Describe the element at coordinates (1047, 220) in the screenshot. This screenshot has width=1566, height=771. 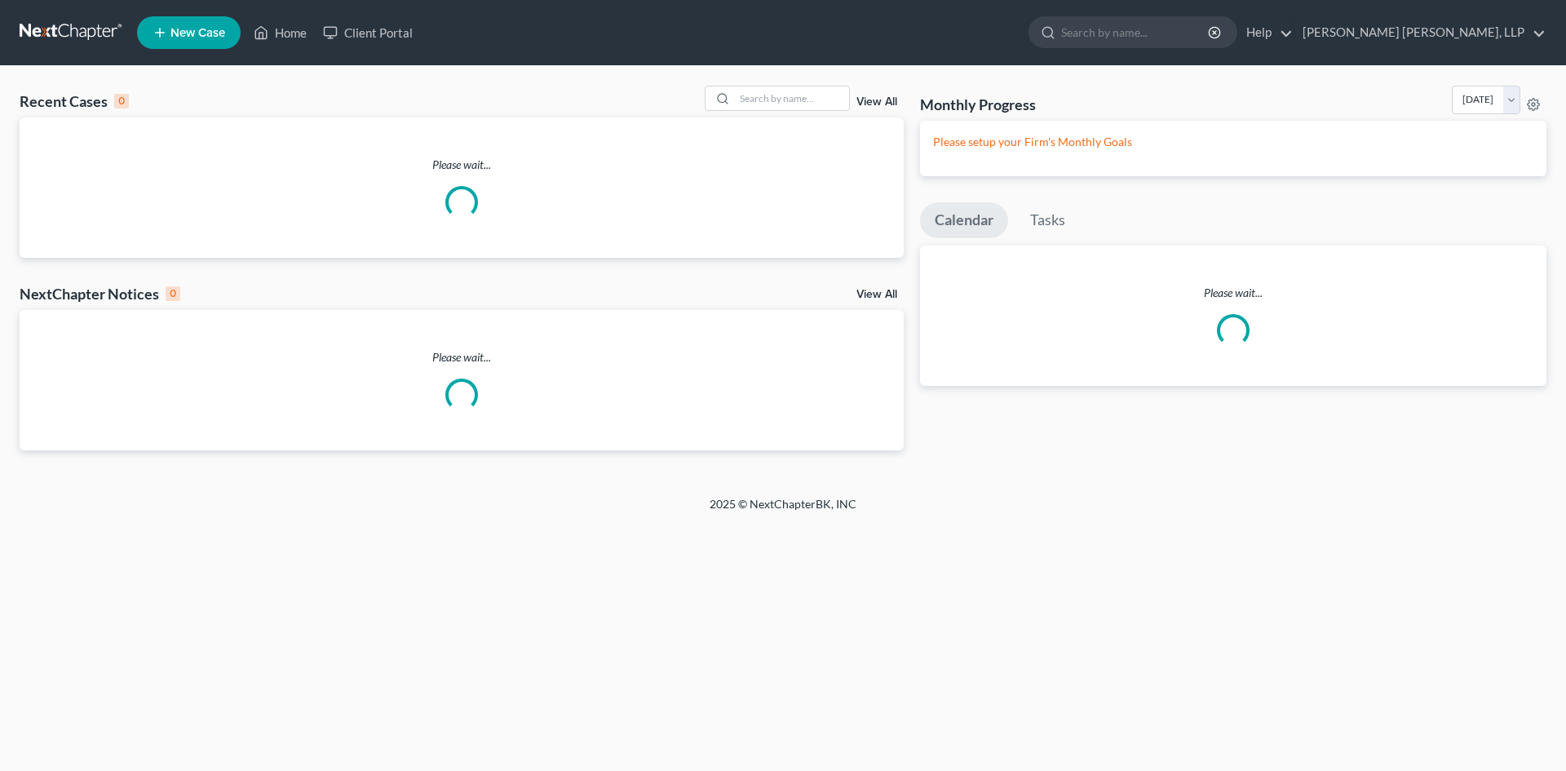
I see `a: Tasks` at that location.